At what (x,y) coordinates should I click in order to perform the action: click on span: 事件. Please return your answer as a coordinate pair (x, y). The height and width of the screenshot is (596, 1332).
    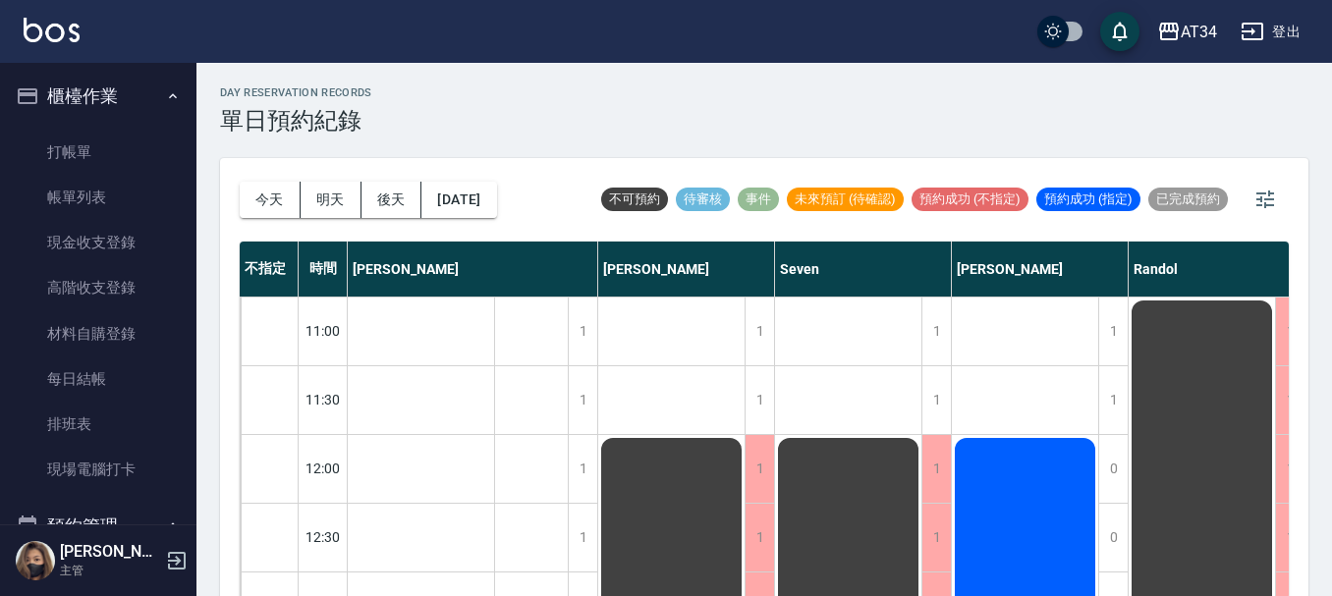
    Looking at the image, I should click on (758, 199).